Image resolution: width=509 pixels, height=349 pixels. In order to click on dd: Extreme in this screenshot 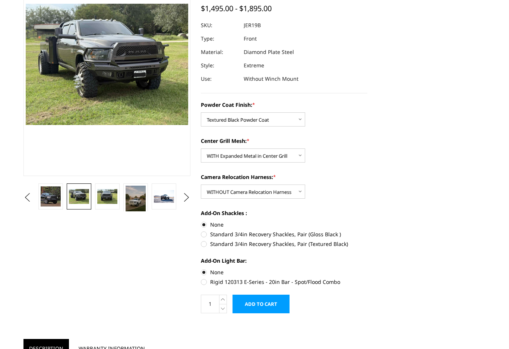, I will do `click(254, 66)`.